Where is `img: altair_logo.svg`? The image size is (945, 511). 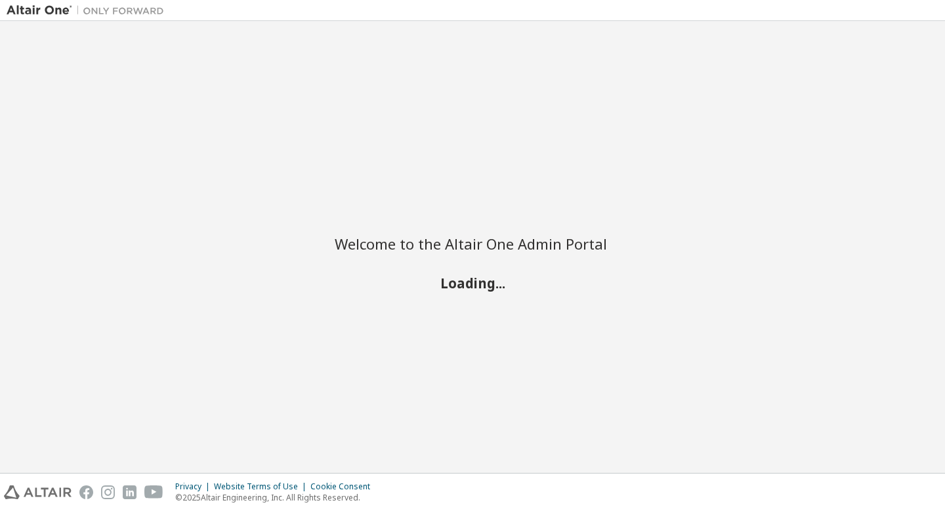
img: altair_logo.svg is located at coordinates (37, 492).